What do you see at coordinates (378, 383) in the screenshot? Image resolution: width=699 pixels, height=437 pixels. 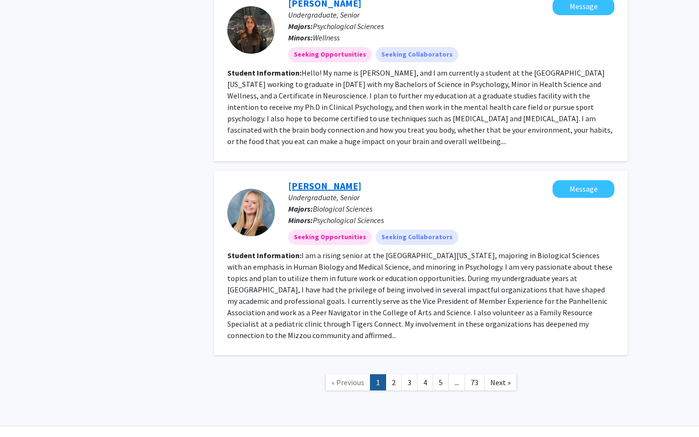 I see `a: 1` at bounding box center [378, 383].